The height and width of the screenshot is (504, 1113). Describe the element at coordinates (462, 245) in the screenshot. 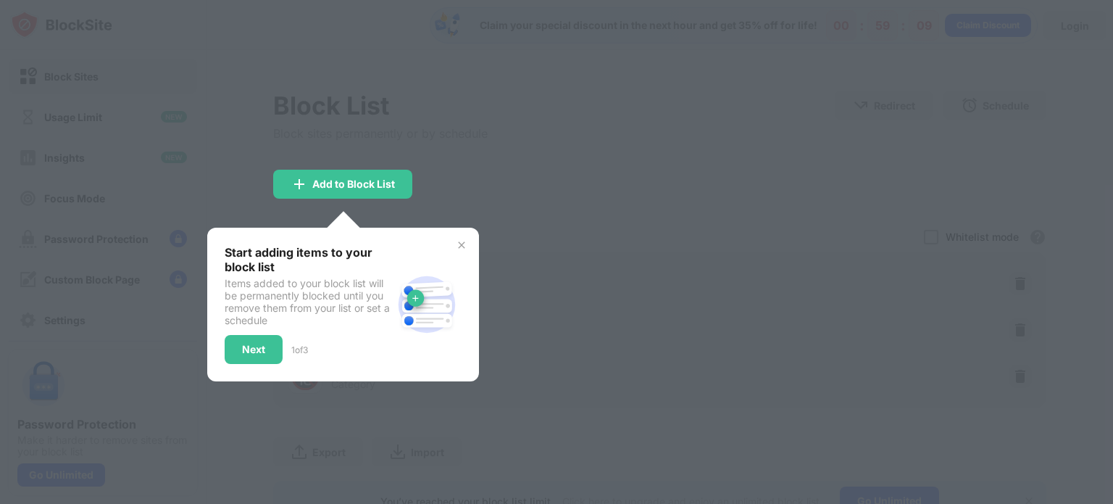

I see `img: x-button.svg` at that location.